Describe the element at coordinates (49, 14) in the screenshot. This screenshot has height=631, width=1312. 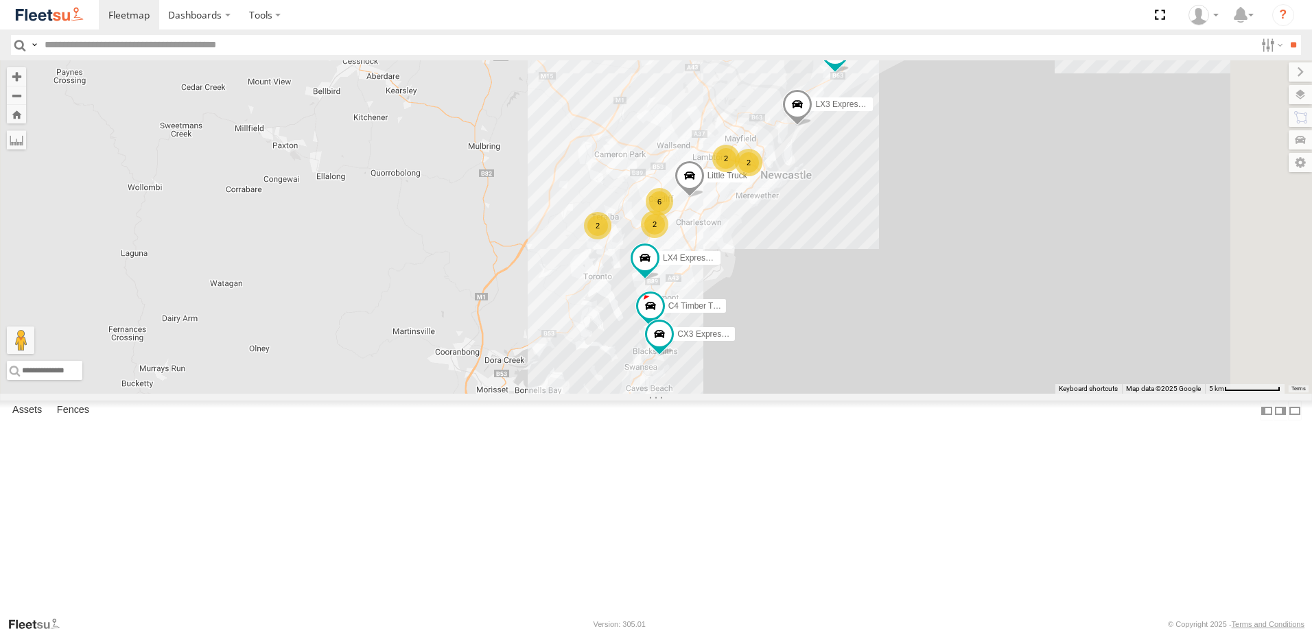
I see `img: fleetsu-logo-horizontal.svg` at that location.